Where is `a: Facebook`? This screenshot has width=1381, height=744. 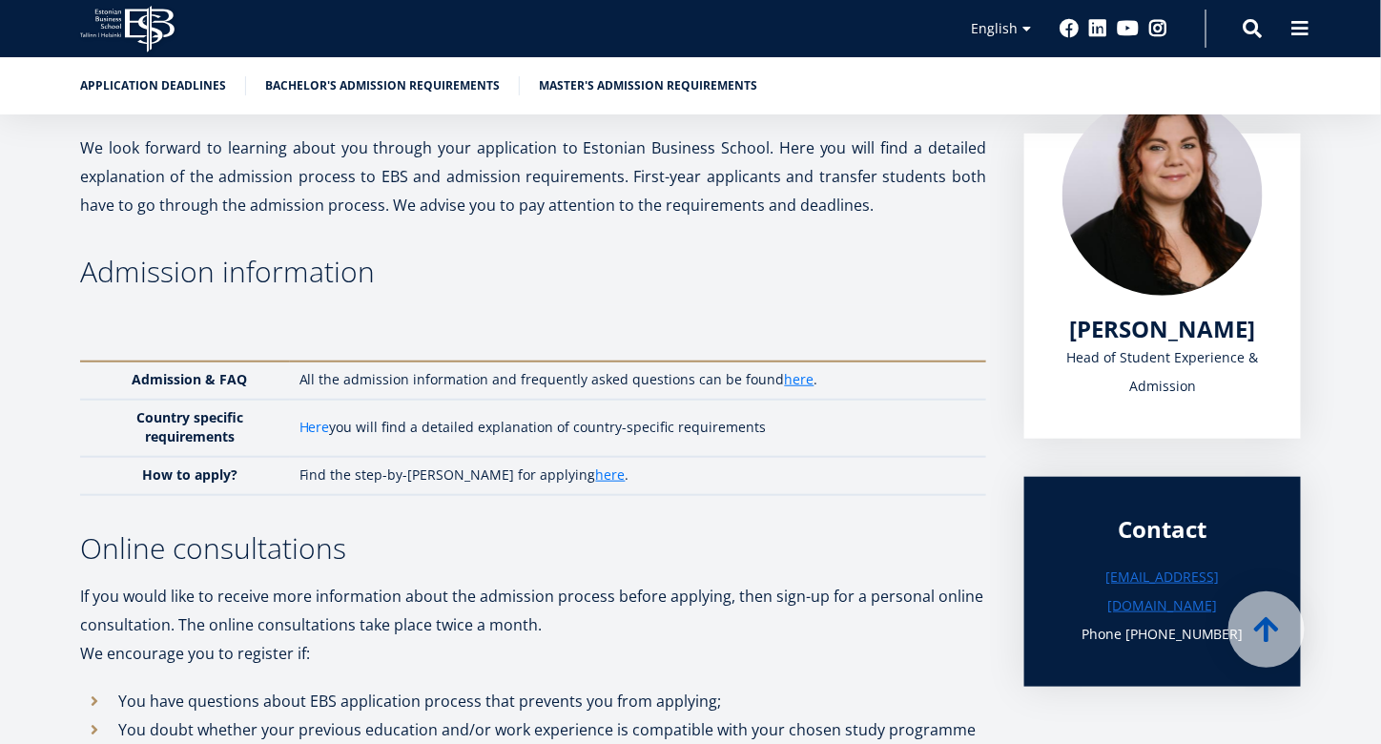
a: Facebook is located at coordinates (1069, 29).